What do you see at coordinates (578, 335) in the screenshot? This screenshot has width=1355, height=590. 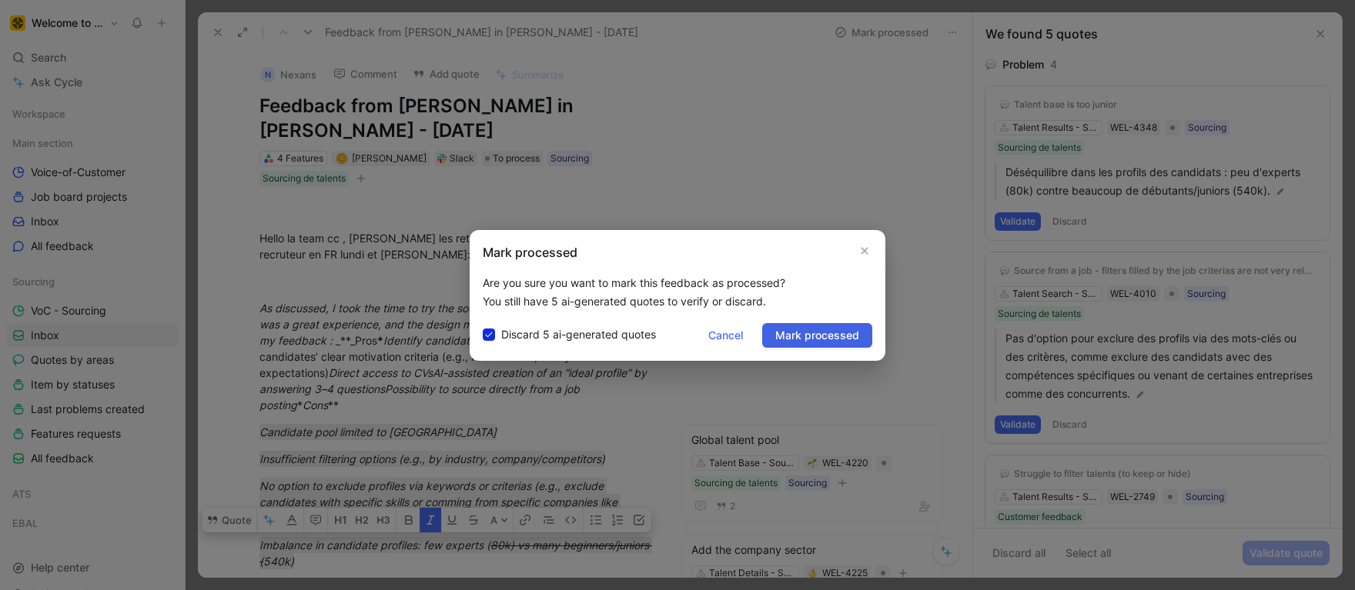 I see `span: Discard 5 ai-generated quotes` at bounding box center [578, 335].